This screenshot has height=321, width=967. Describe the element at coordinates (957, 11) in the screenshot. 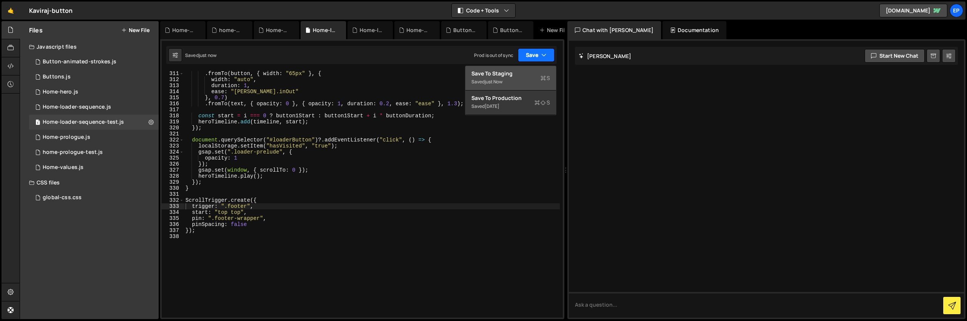

I see `a: Ep` at that location.